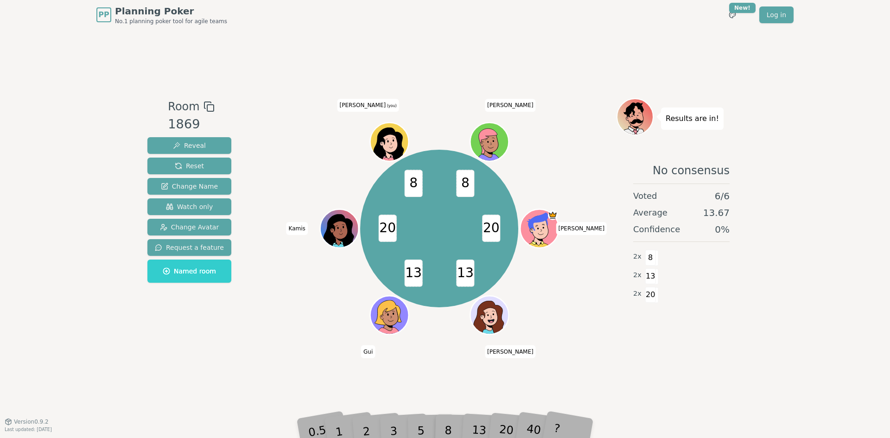  What do you see at coordinates (692, 171) in the screenshot?
I see `span: No consensus` at bounding box center [692, 171].